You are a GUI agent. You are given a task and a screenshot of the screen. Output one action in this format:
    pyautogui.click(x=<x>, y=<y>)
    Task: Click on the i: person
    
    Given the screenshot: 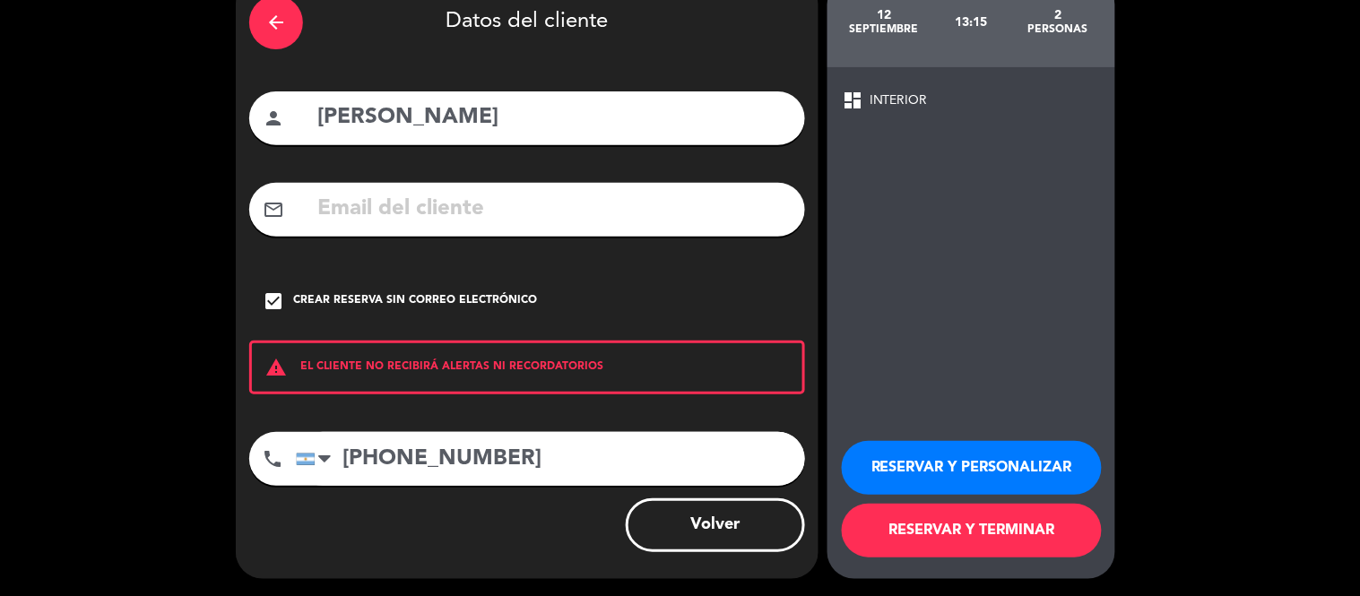 What is the action you would take?
    pyautogui.click(x=273, y=118)
    